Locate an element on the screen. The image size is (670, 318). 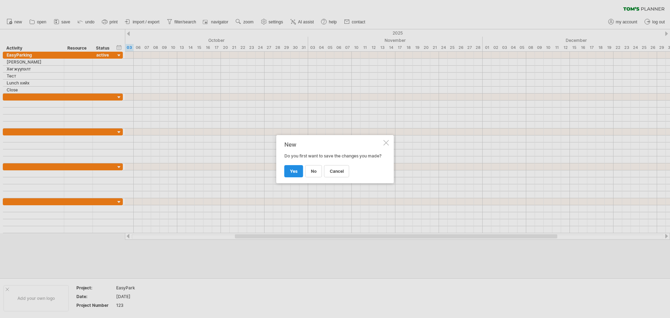
span: cancel is located at coordinates (337, 171).